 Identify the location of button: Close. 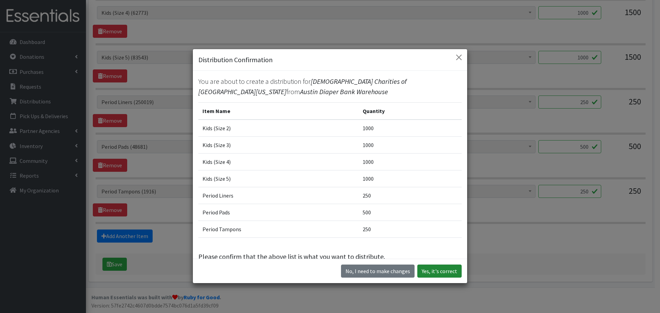
(459, 57).